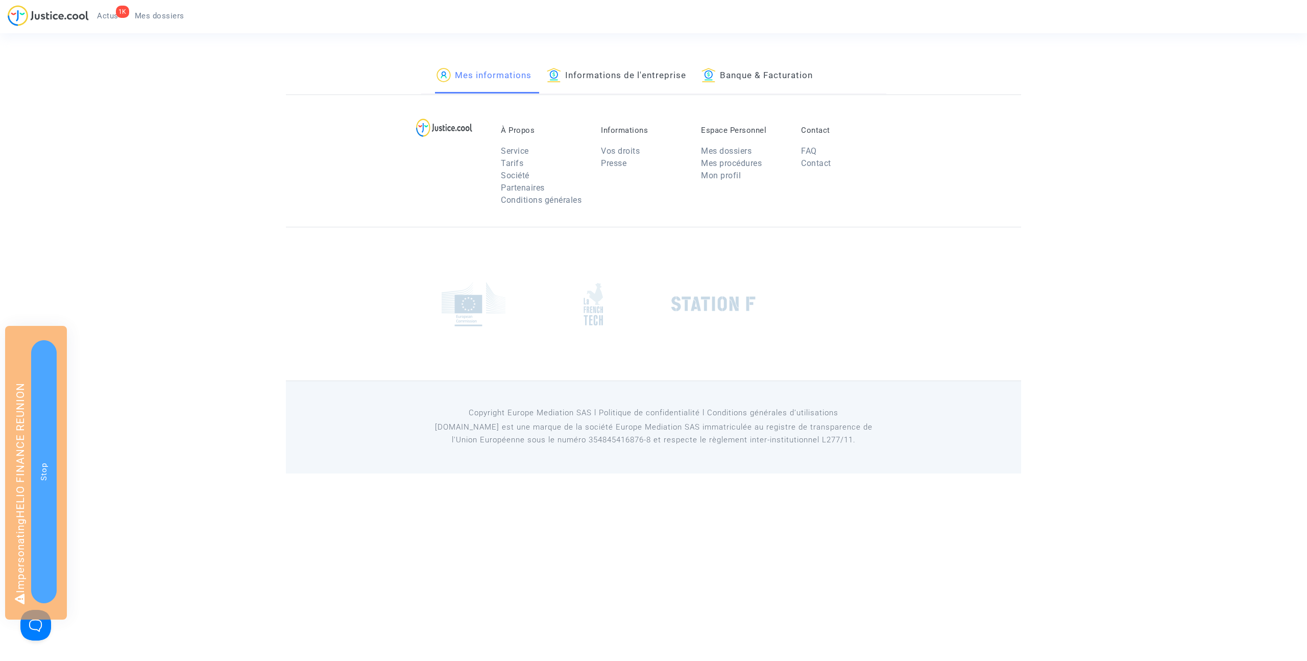  What do you see at coordinates (593, 304) in the screenshot?
I see `img: french_tech.png` at bounding box center [593, 304].